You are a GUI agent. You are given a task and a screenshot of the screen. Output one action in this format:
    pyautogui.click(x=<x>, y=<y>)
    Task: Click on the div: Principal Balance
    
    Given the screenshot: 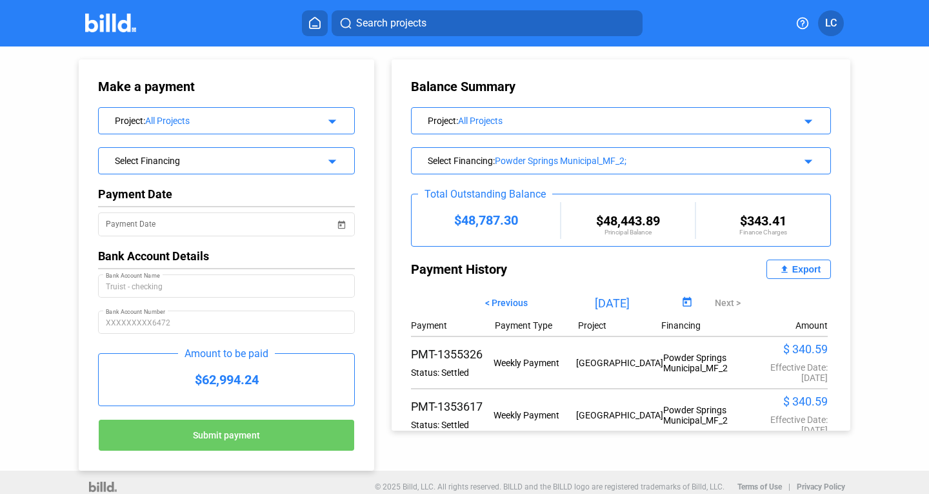 What is the action you would take?
    pyautogui.click(x=629, y=232)
    